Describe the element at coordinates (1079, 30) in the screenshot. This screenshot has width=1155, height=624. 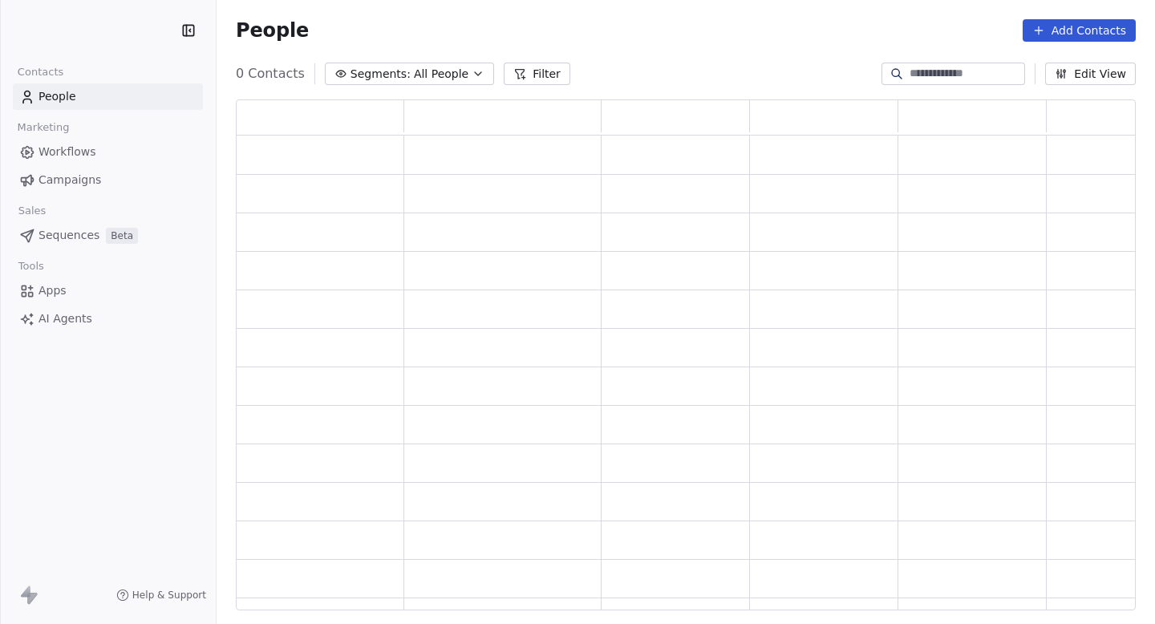
I see `button: Add Contacts` at that location.